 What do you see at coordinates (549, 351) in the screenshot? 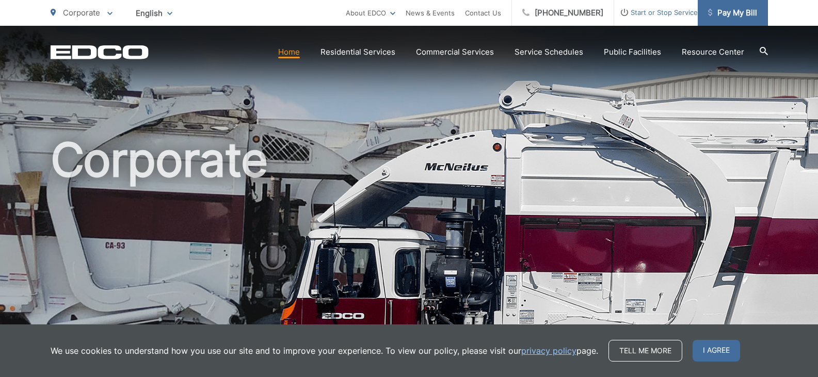
I see `a: privacy policy` at bounding box center [549, 351].